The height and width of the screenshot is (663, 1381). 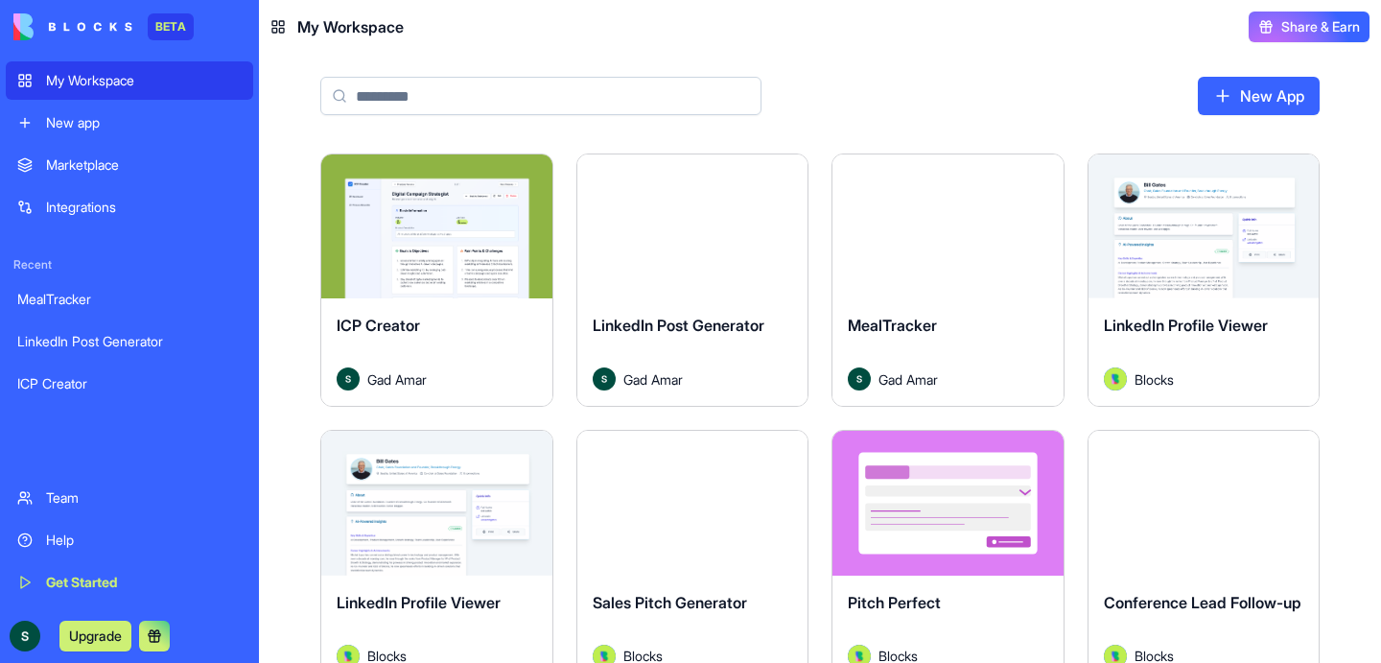 What do you see at coordinates (693, 280) in the screenshot?
I see `a: LinkedIn Post GeneratorAvatarGad Amar` at bounding box center [693, 280].